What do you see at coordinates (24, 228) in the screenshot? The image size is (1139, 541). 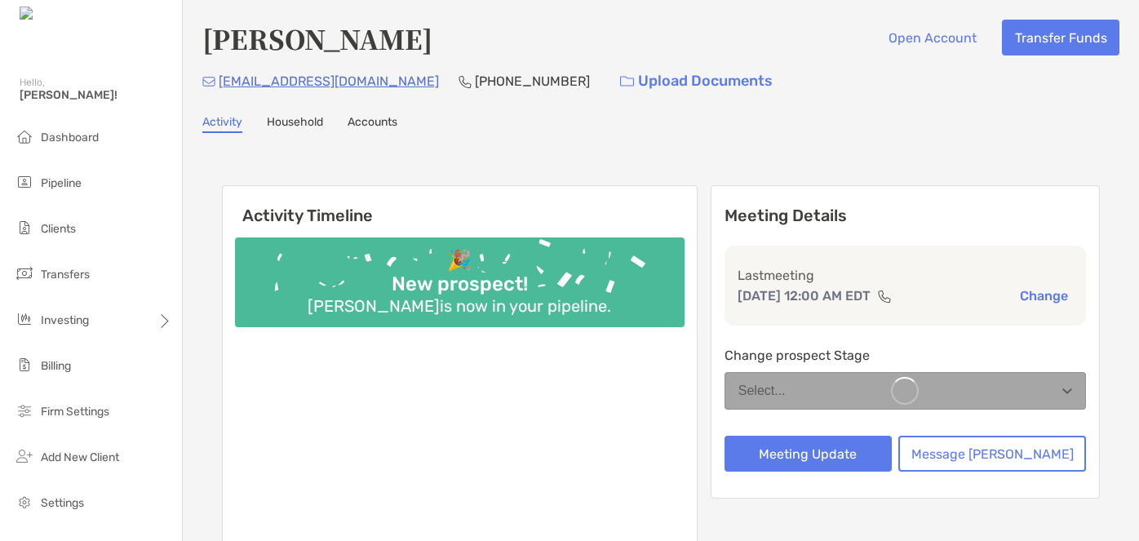 I see `img: clients icon` at bounding box center [24, 228].